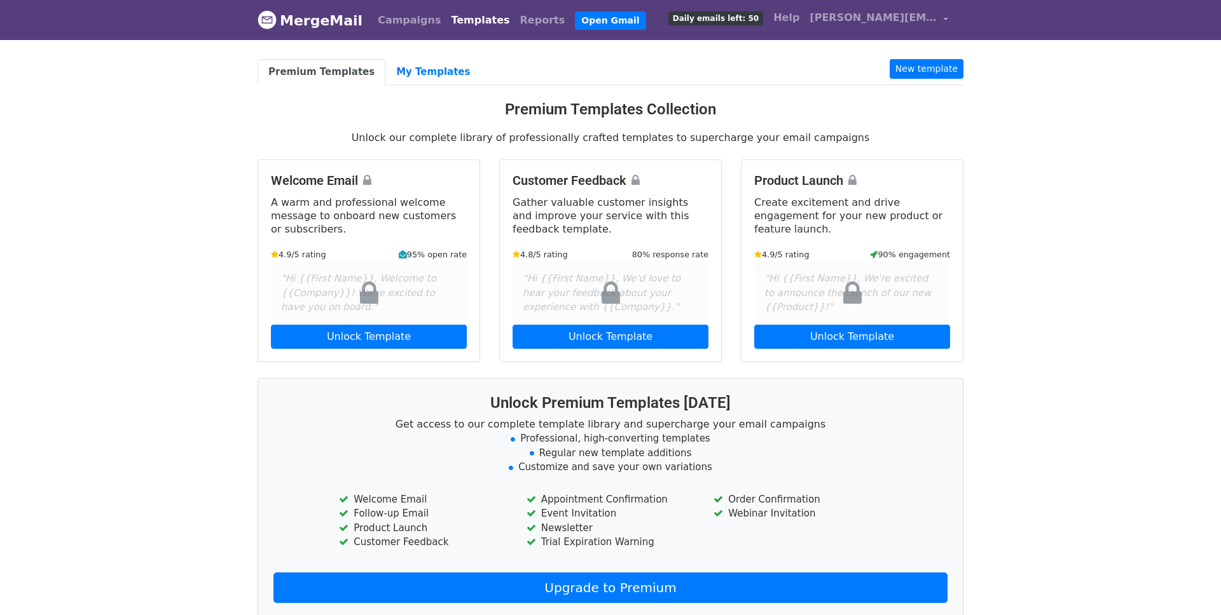 The image size is (1221, 615). I want to click on a: Templates, so click(480, 20).